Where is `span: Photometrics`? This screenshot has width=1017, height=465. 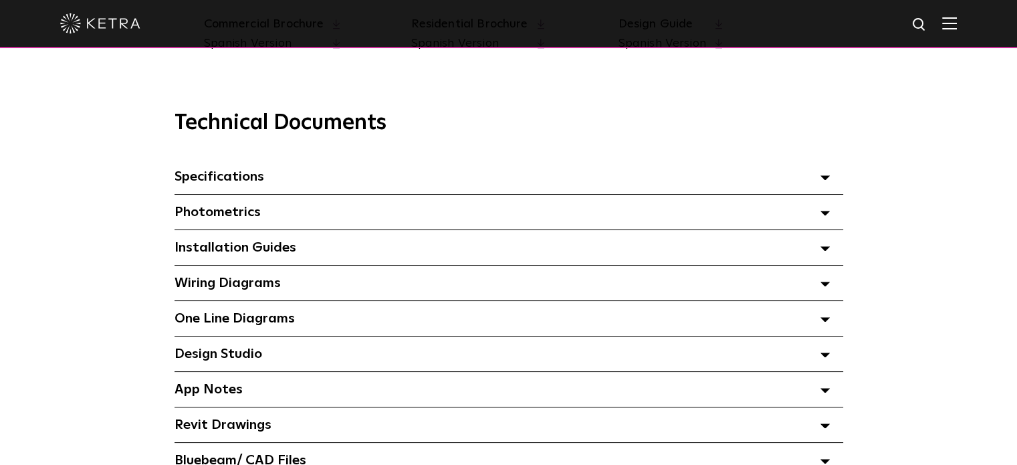 span: Photometrics is located at coordinates (217, 212).